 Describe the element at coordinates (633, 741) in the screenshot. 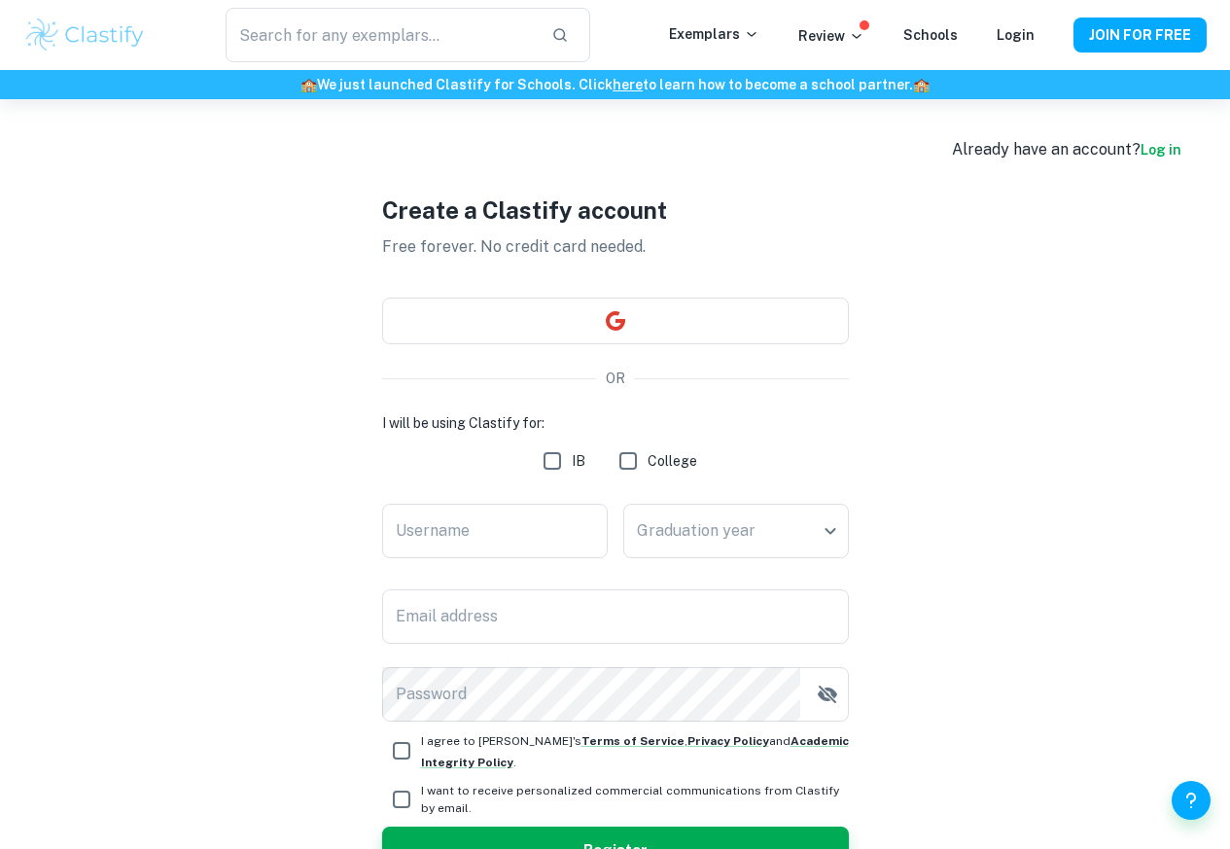

I see `strong: Terms of Service` at that location.